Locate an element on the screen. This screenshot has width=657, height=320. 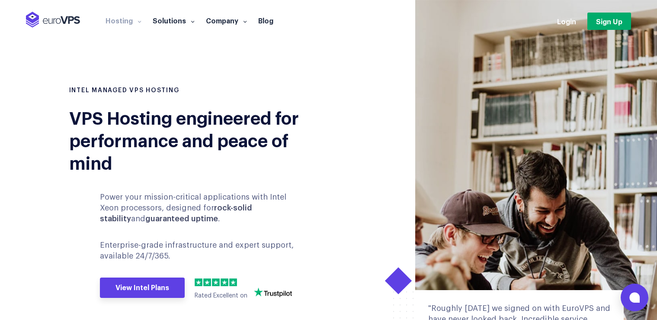
b: rock-solid stability is located at coordinates (176, 213).